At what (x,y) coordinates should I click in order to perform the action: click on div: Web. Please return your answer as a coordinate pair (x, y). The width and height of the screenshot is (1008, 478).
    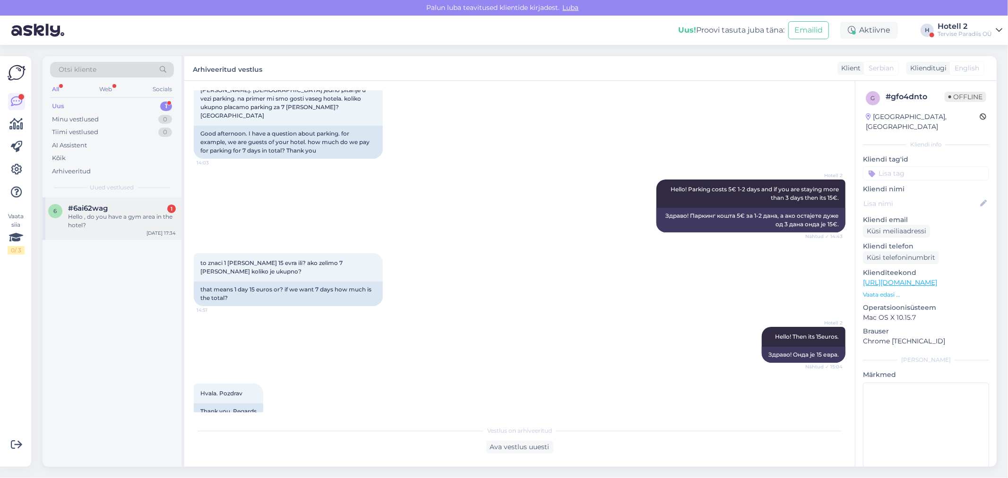
    Looking at the image, I should click on (106, 89).